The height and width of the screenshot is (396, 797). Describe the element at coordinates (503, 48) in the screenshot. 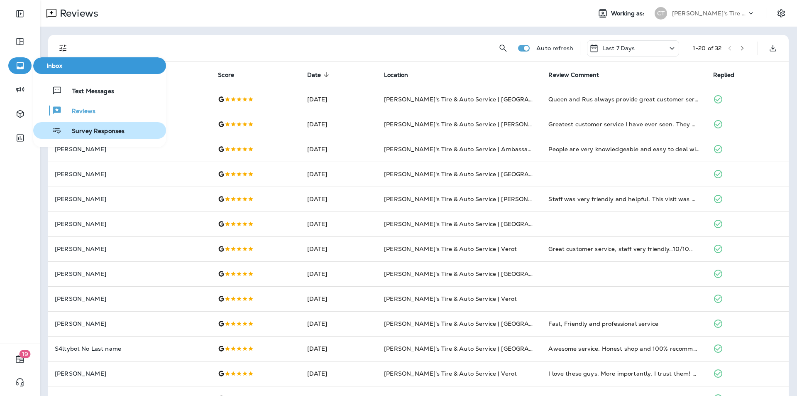

I see `button: Search Reviews` at that location.